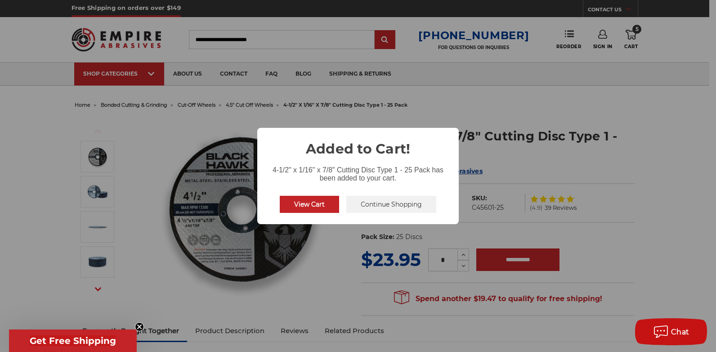  I want to click on h2: Added to Cart!, so click(358, 143).